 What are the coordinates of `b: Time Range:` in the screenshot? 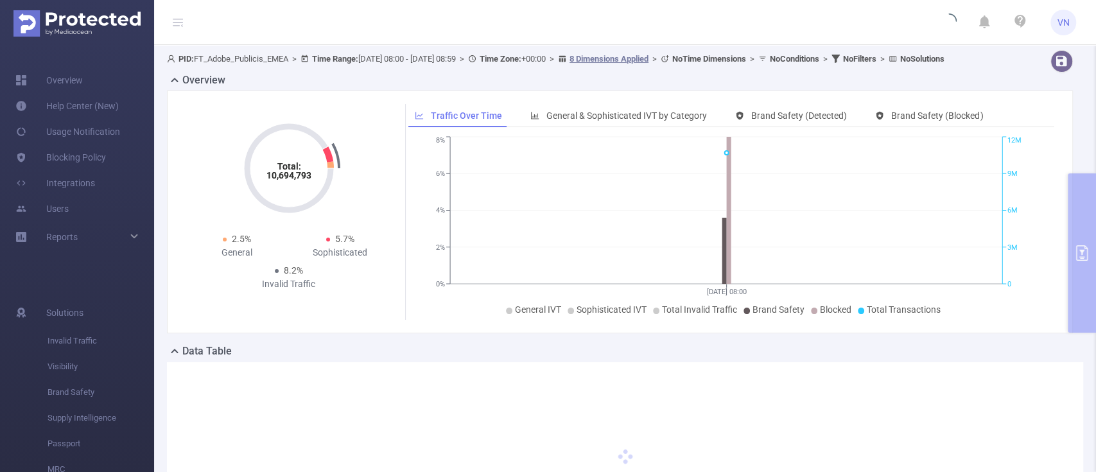 It's located at (335, 58).